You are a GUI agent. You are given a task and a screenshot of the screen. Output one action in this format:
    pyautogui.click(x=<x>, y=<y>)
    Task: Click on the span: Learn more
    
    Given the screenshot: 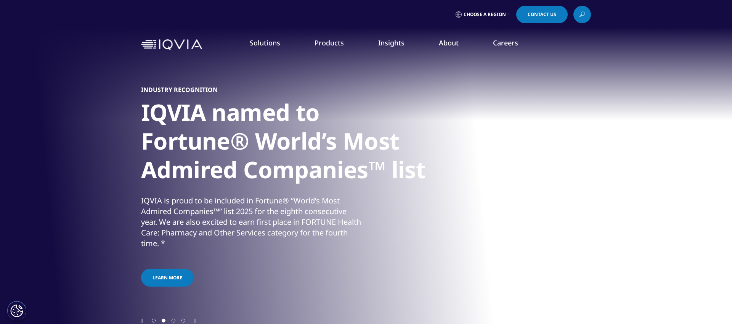 What is the action you would take?
    pyautogui.click(x=167, y=277)
    